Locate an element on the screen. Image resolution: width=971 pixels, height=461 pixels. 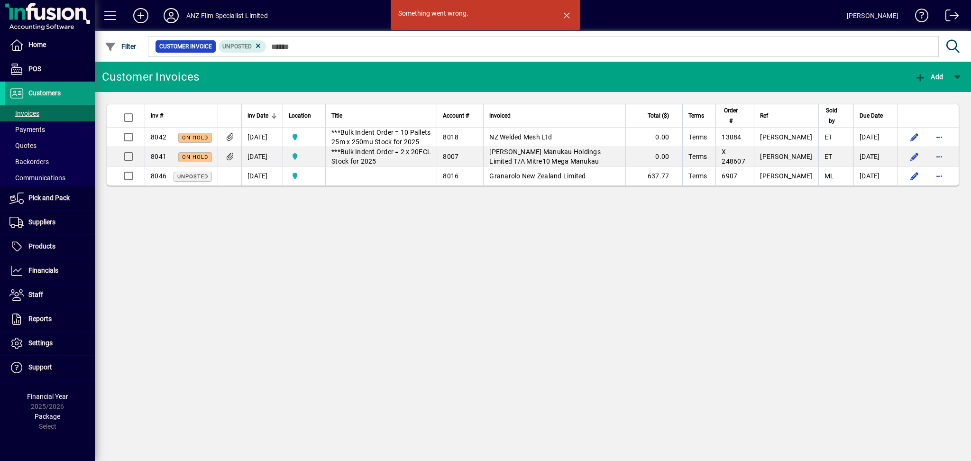
a: Communications is located at coordinates (50, 178).